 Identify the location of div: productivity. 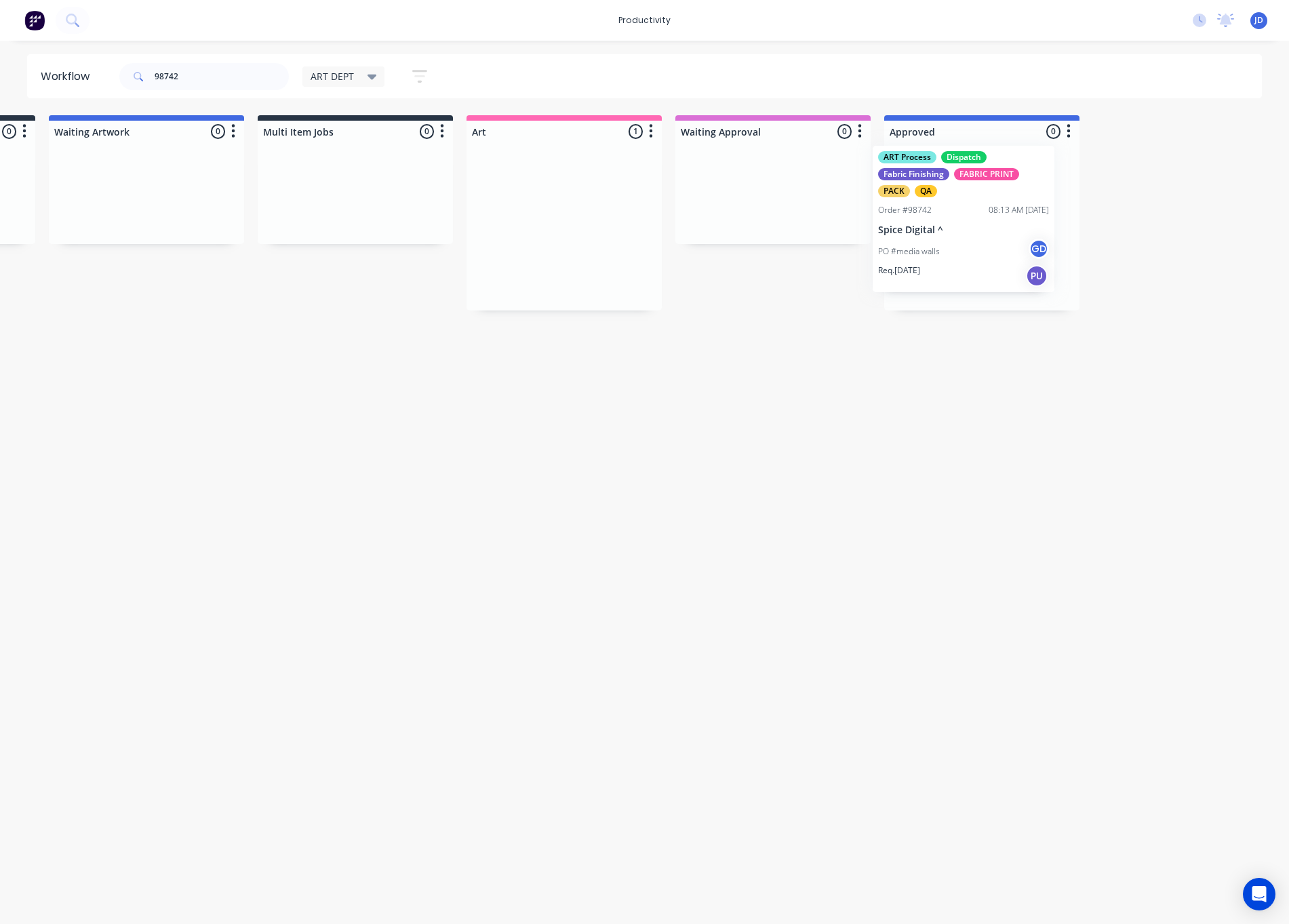
(644, 21).